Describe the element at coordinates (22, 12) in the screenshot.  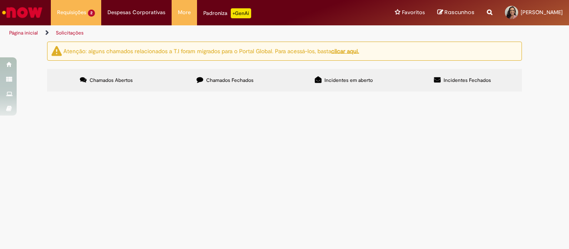
I see `img: ServiceNow` at that location.